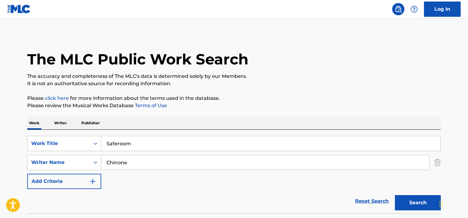 This screenshot has width=468, height=218. What do you see at coordinates (234, 76) in the screenshot?
I see `p: The accuracy and completeness of The MLC's data is determined solely by our Members.` at bounding box center [234, 76].